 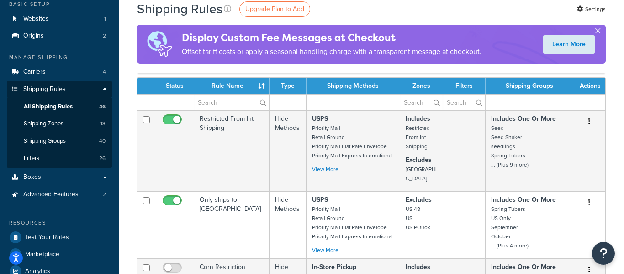 I want to click on li: Test Your Rates, so click(x=59, y=237).